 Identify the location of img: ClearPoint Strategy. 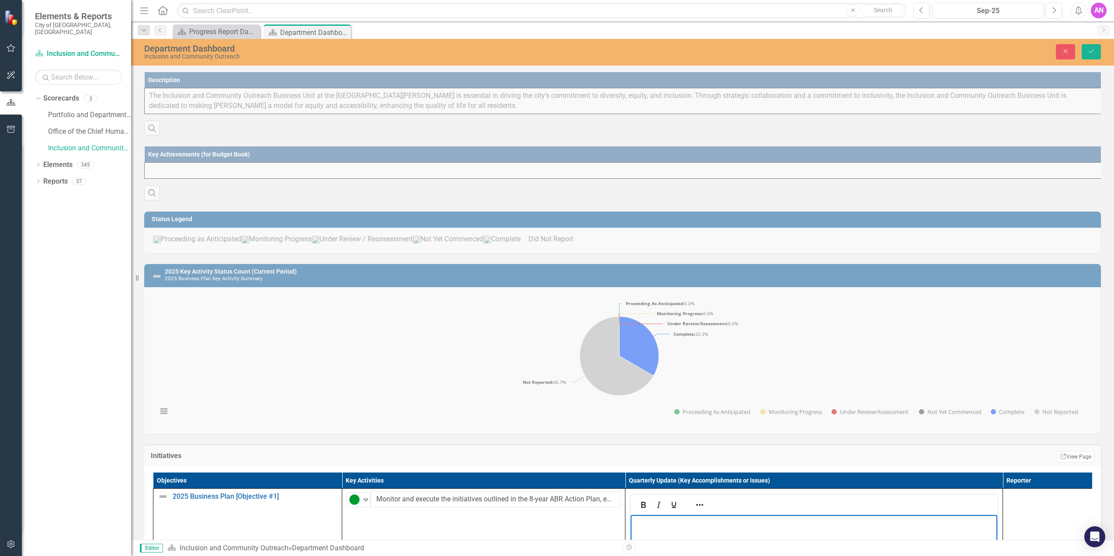
(12, 17).